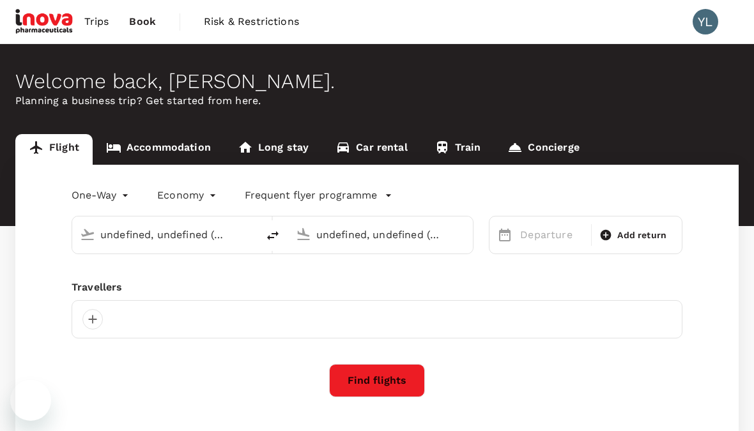 The image size is (754, 431). I want to click on input: Depart from, so click(165, 235).